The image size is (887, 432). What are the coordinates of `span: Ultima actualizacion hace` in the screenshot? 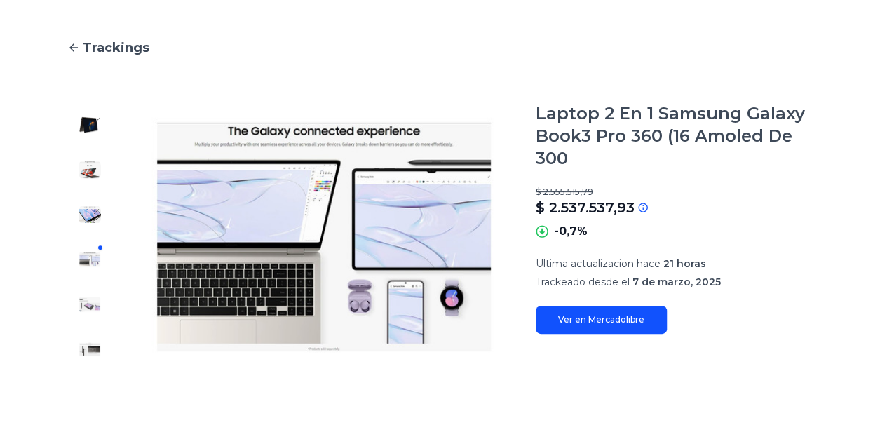 It's located at (598, 264).